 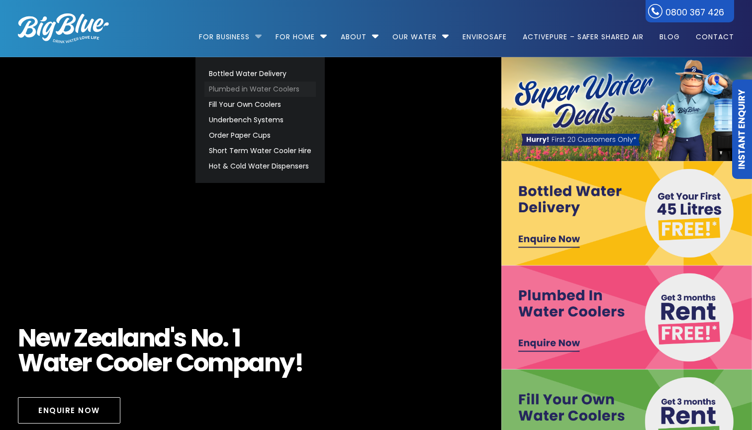 What do you see at coordinates (63, 28) in the screenshot?
I see `a: logo` at bounding box center [63, 28].